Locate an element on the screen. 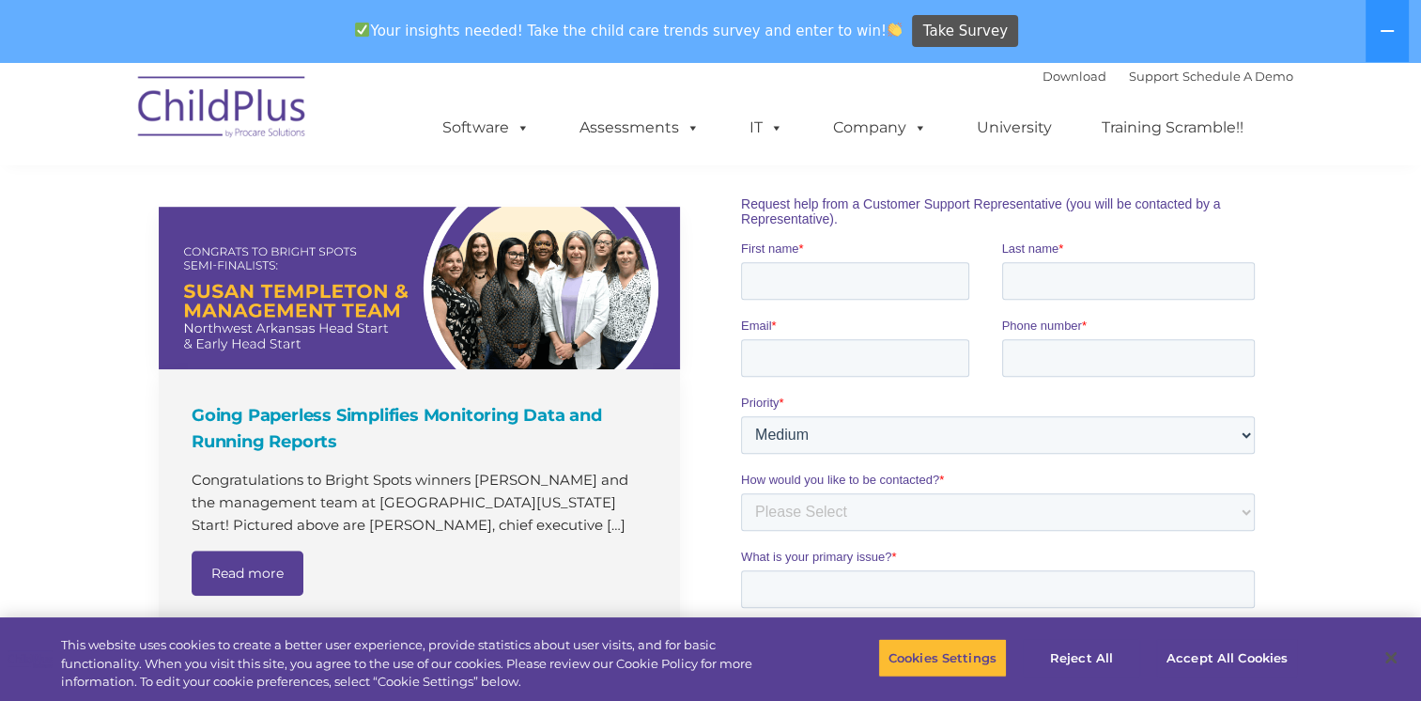  a: Read more is located at coordinates (247, 573).